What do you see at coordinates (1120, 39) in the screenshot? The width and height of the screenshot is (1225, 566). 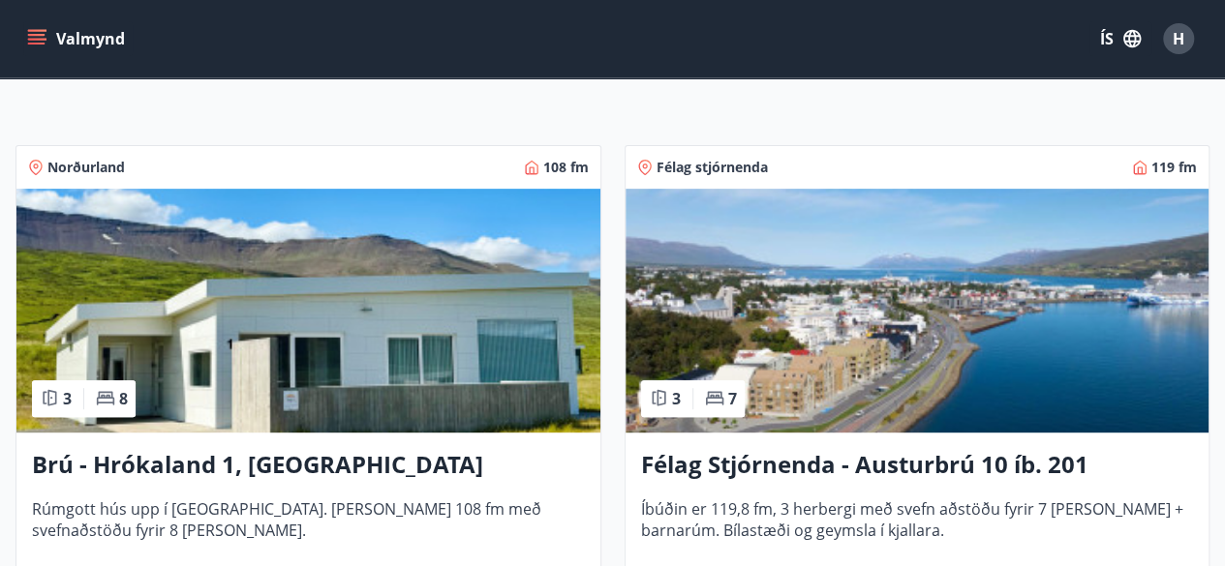 I see `button: ÍS` at bounding box center [1120, 39].